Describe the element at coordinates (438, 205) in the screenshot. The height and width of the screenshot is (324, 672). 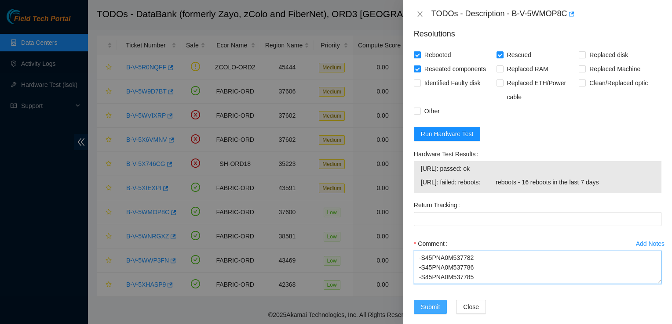
I see `label: Return Tracking` at that location.